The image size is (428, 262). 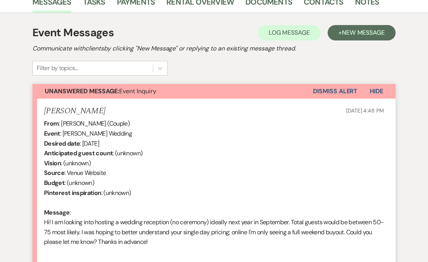 I want to click on span: Hide, so click(x=376, y=91).